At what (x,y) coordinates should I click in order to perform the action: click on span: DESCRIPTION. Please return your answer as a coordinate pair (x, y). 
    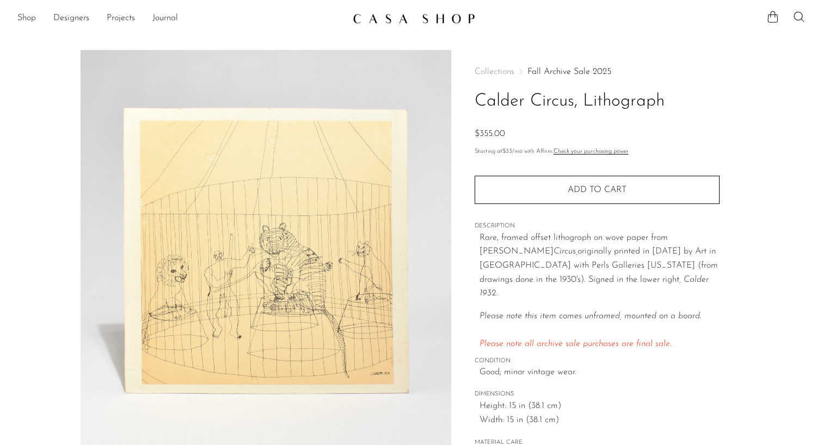
    Looking at the image, I should click on (597, 226).